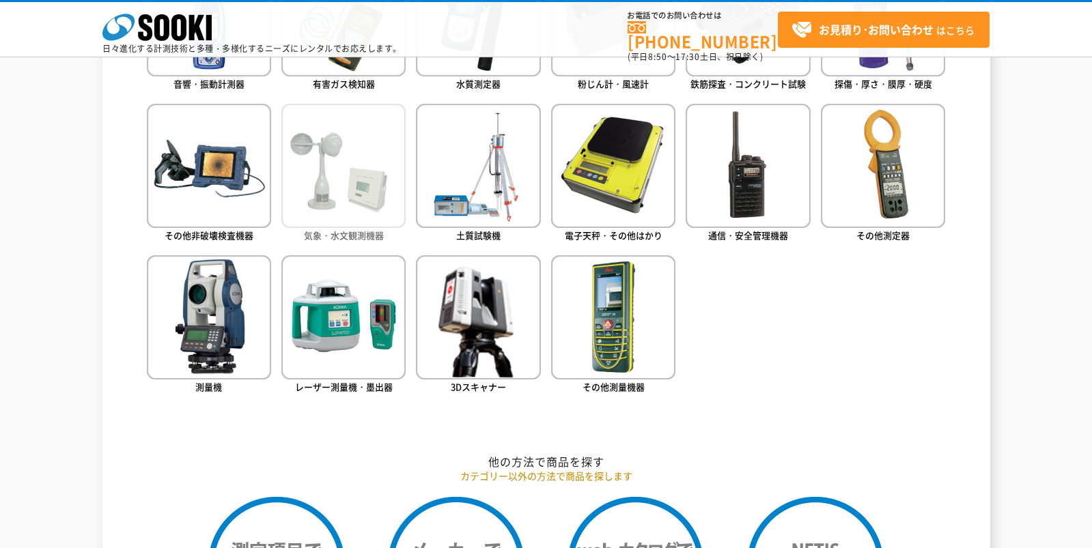  Describe the element at coordinates (613, 166) in the screenshot. I see `img: 電子天秤・その他はかり` at that location.